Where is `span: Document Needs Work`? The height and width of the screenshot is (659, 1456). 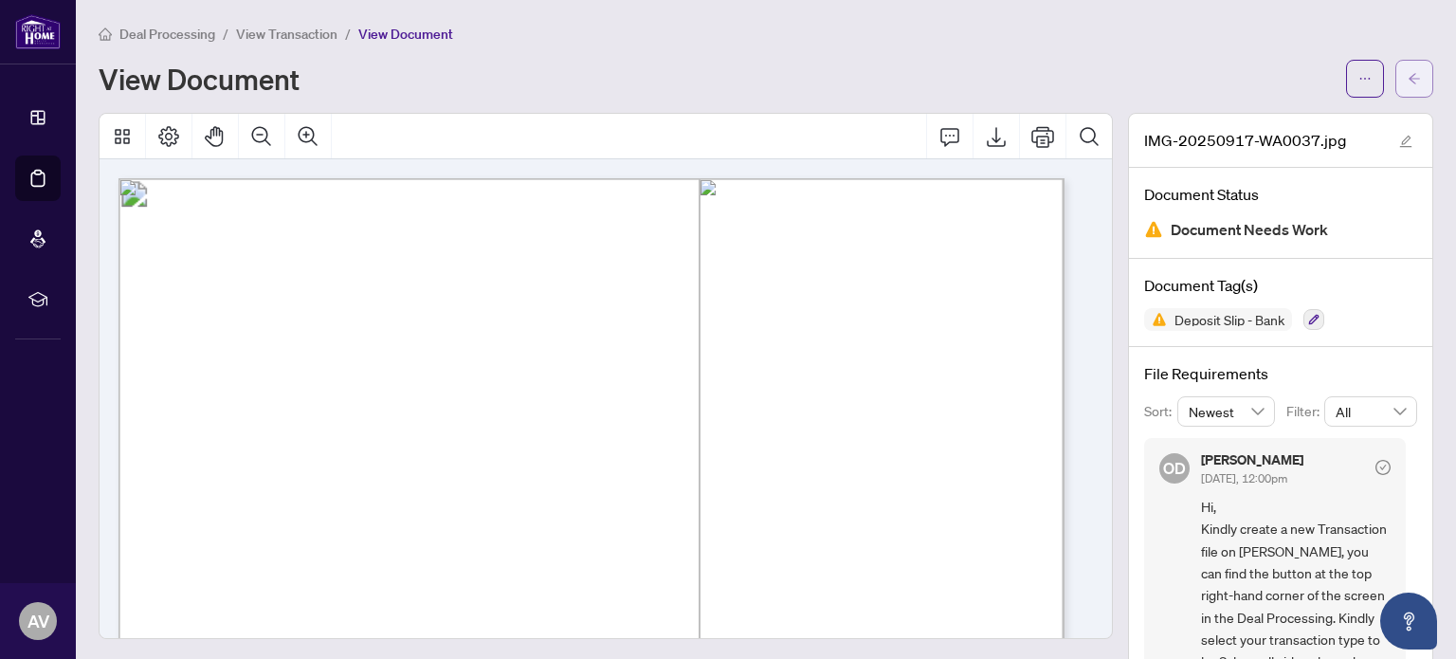 span: Document Needs Work is located at coordinates (1249, 229).